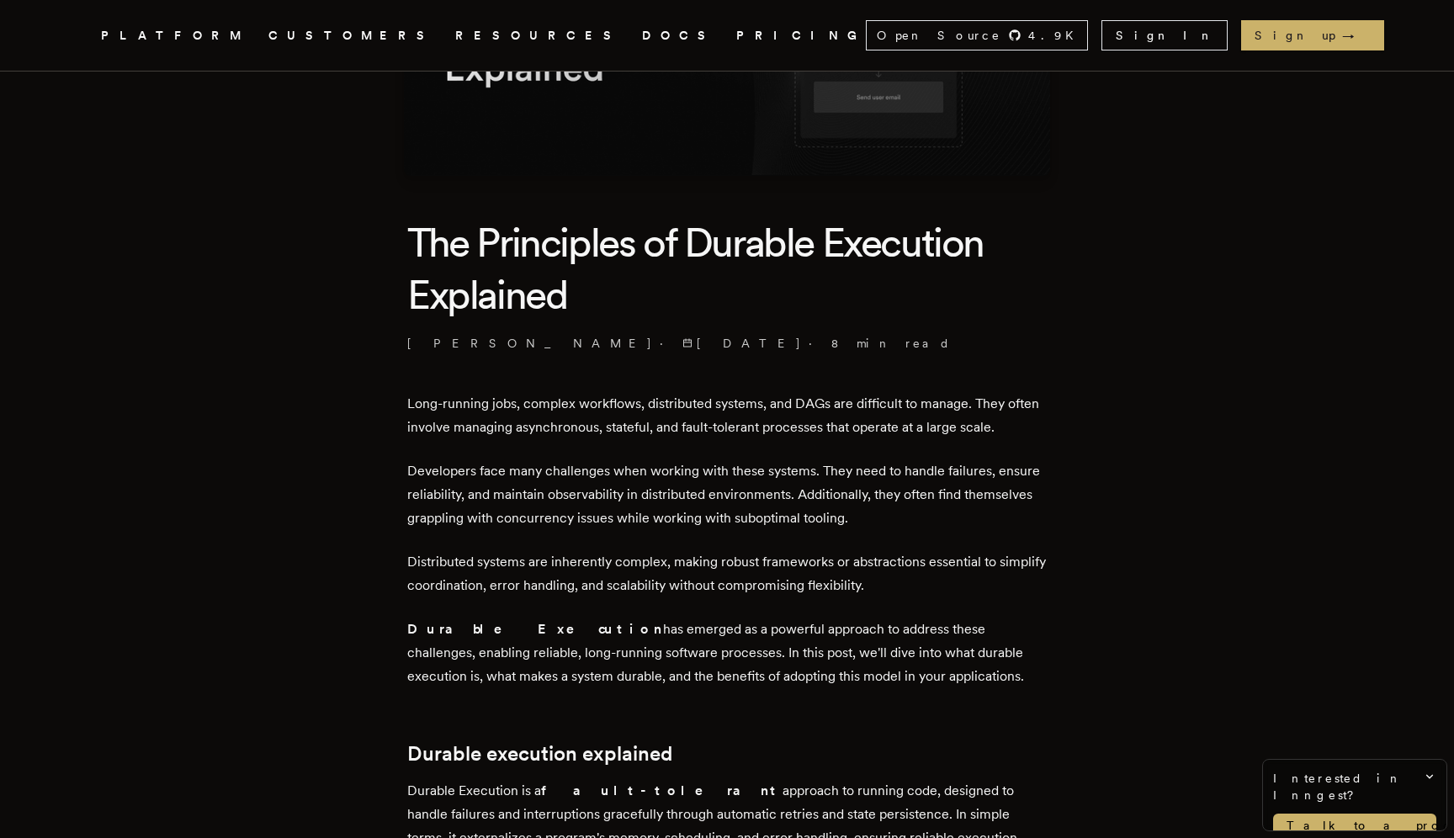 The image size is (1454, 838). Describe the element at coordinates (727, 416) in the screenshot. I see `p: Long-running jobs, complex workflows, distributed systems, and DAGs are difficult to manage. They...` at that location.